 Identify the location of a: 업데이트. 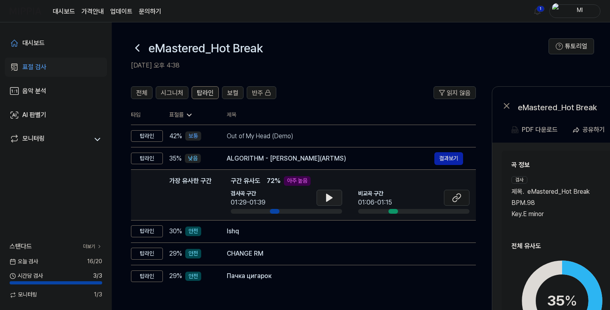
(121, 12).